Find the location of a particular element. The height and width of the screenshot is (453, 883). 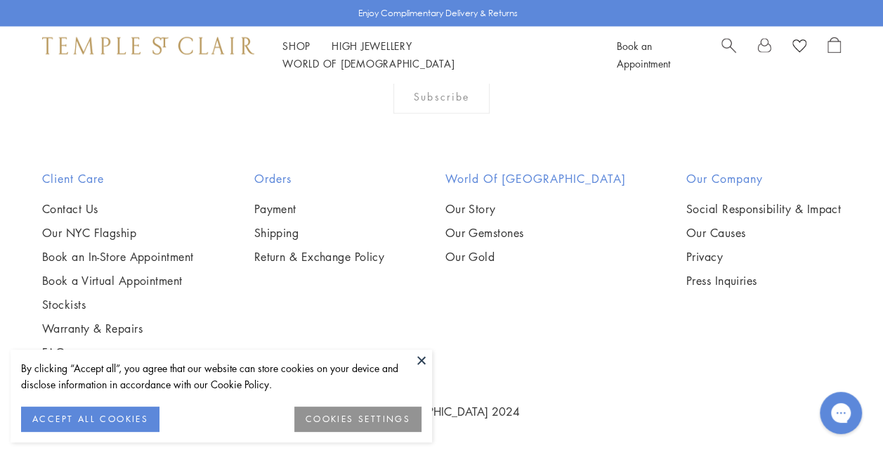

a: FAQs is located at coordinates (117, 352).